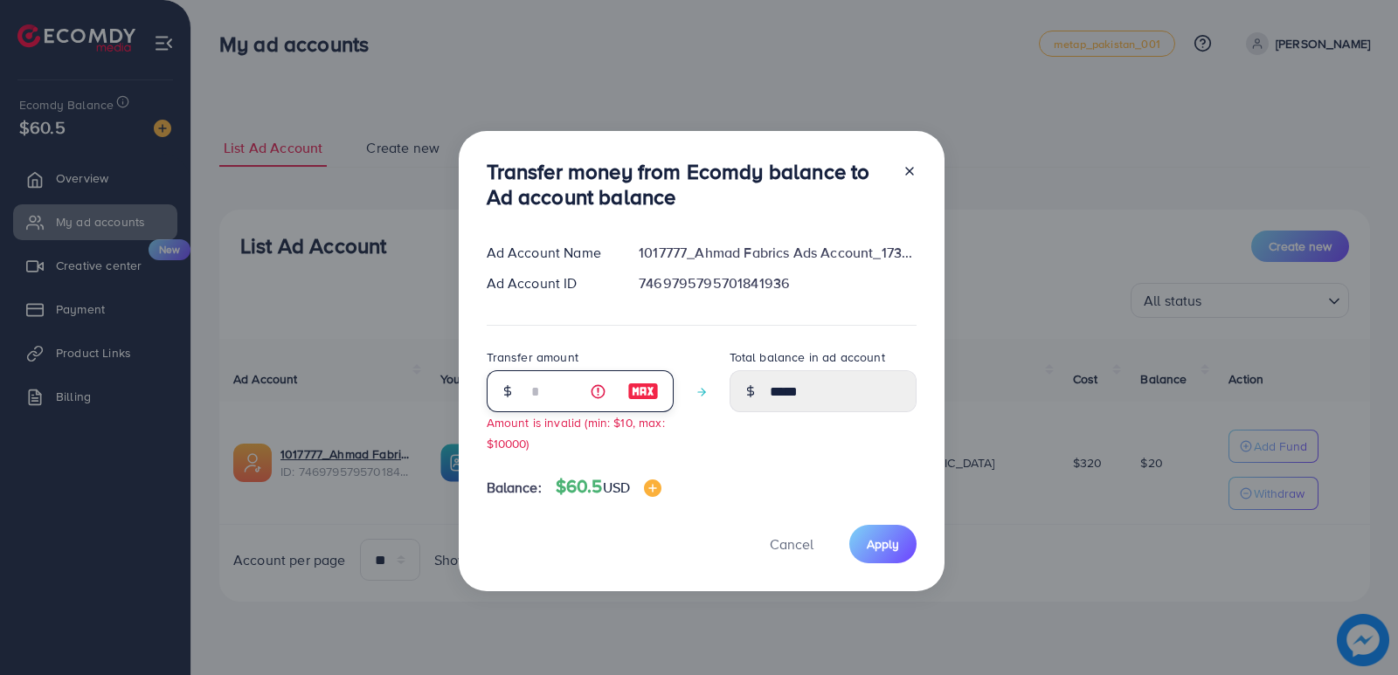  What do you see at coordinates (777, 253) in the screenshot?
I see `div: 1017777_Ahmad Fabrics Ads Account_1739197365174` at bounding box center [777, 253].